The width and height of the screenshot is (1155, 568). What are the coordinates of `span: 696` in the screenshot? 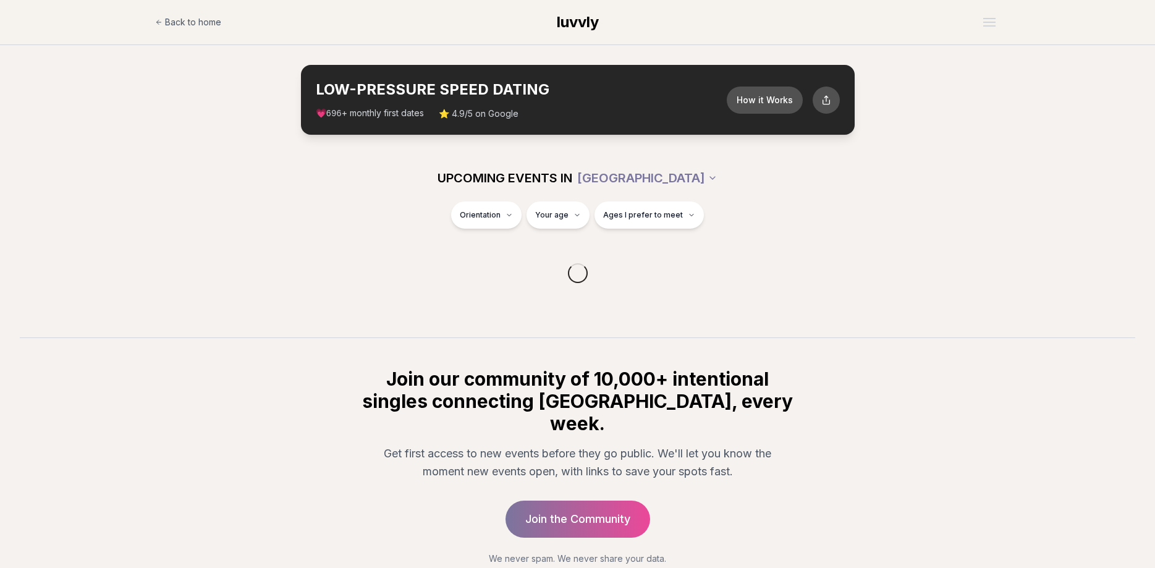 It's located at (334, 114).